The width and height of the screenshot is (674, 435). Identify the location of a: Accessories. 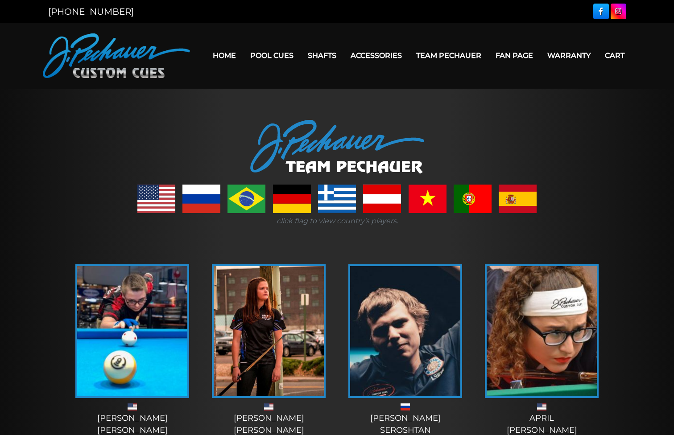
(376, 55).